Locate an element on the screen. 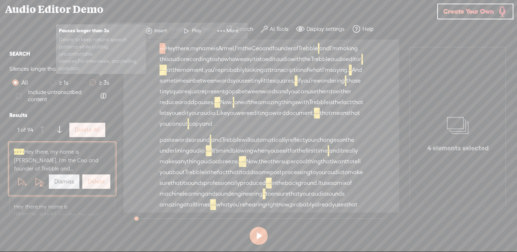 The image size is (517, 252). span: mind is located at coordinates (225, 151).